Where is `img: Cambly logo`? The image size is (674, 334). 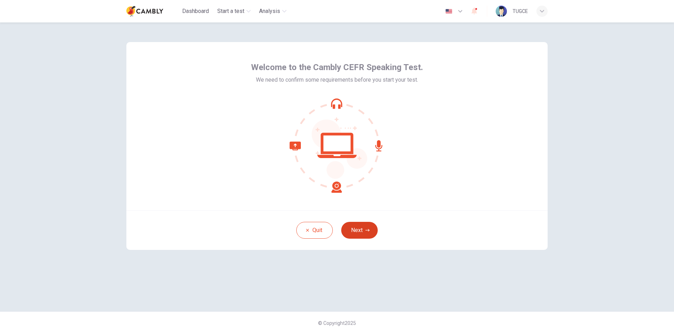 img: Cambly logo is located at coordinates (145, 11).